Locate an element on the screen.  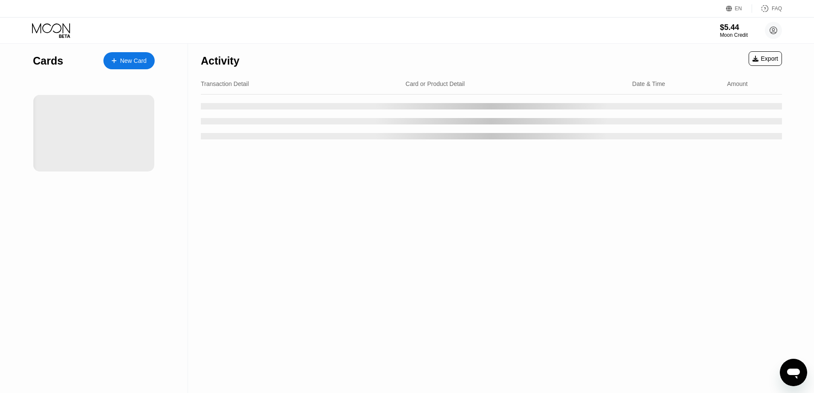
div: Amount is located at coordinates (737, 84).